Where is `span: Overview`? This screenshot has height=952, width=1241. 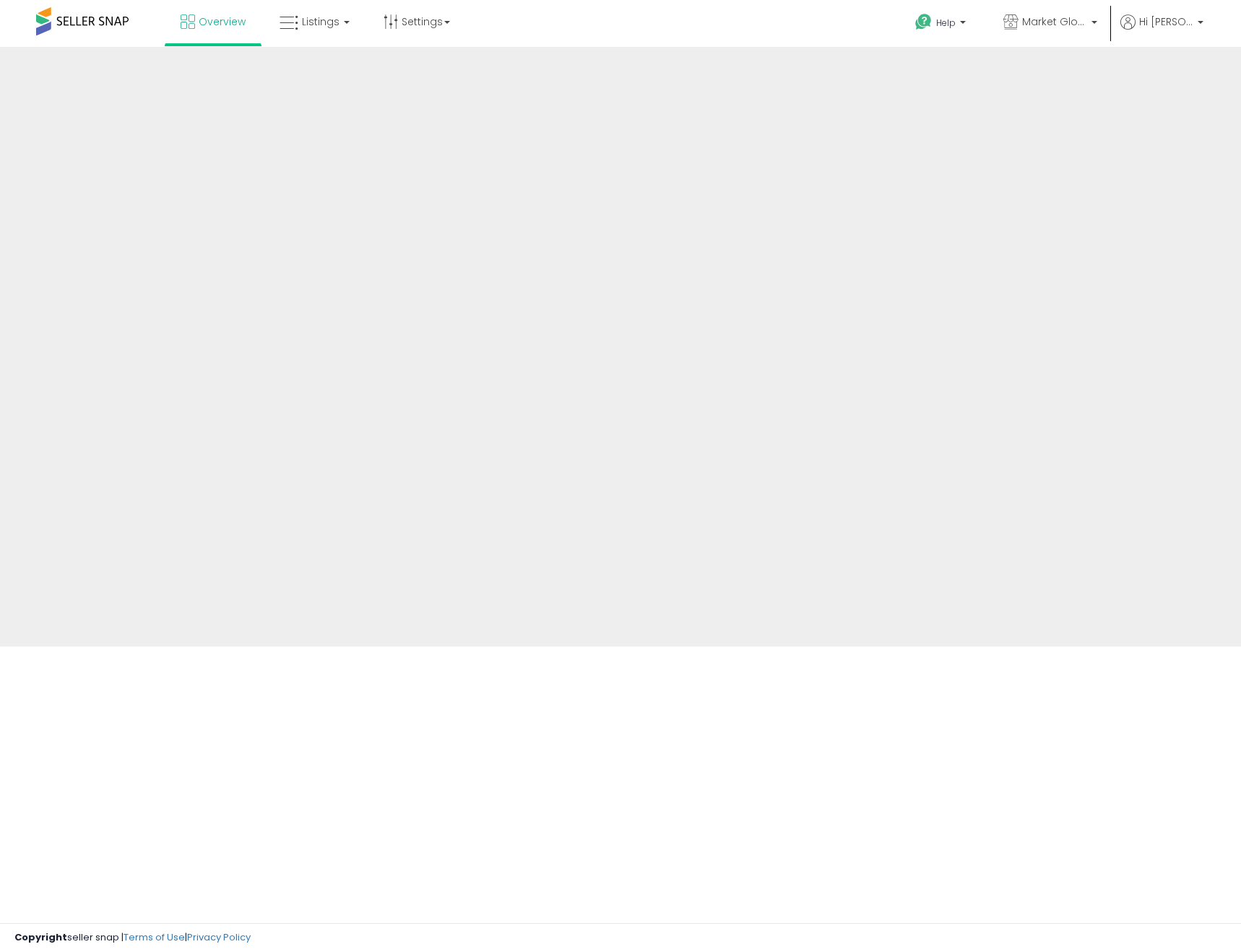 span: Overview is located at coordinates (222, 22).